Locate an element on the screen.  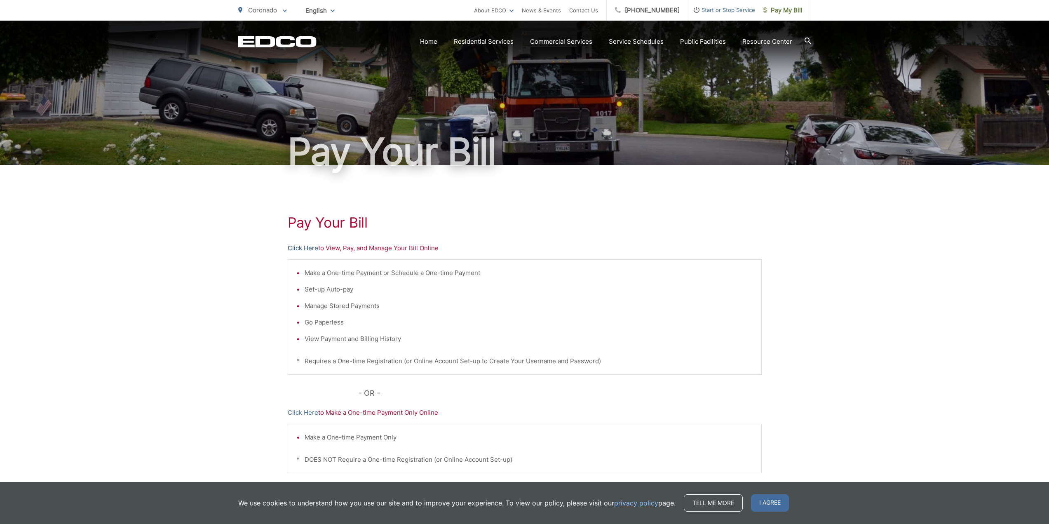
p: * Requires a One-time Registration (or Online Account Set-up to Create Your Username and Password) is located at coordinates (525, 361).